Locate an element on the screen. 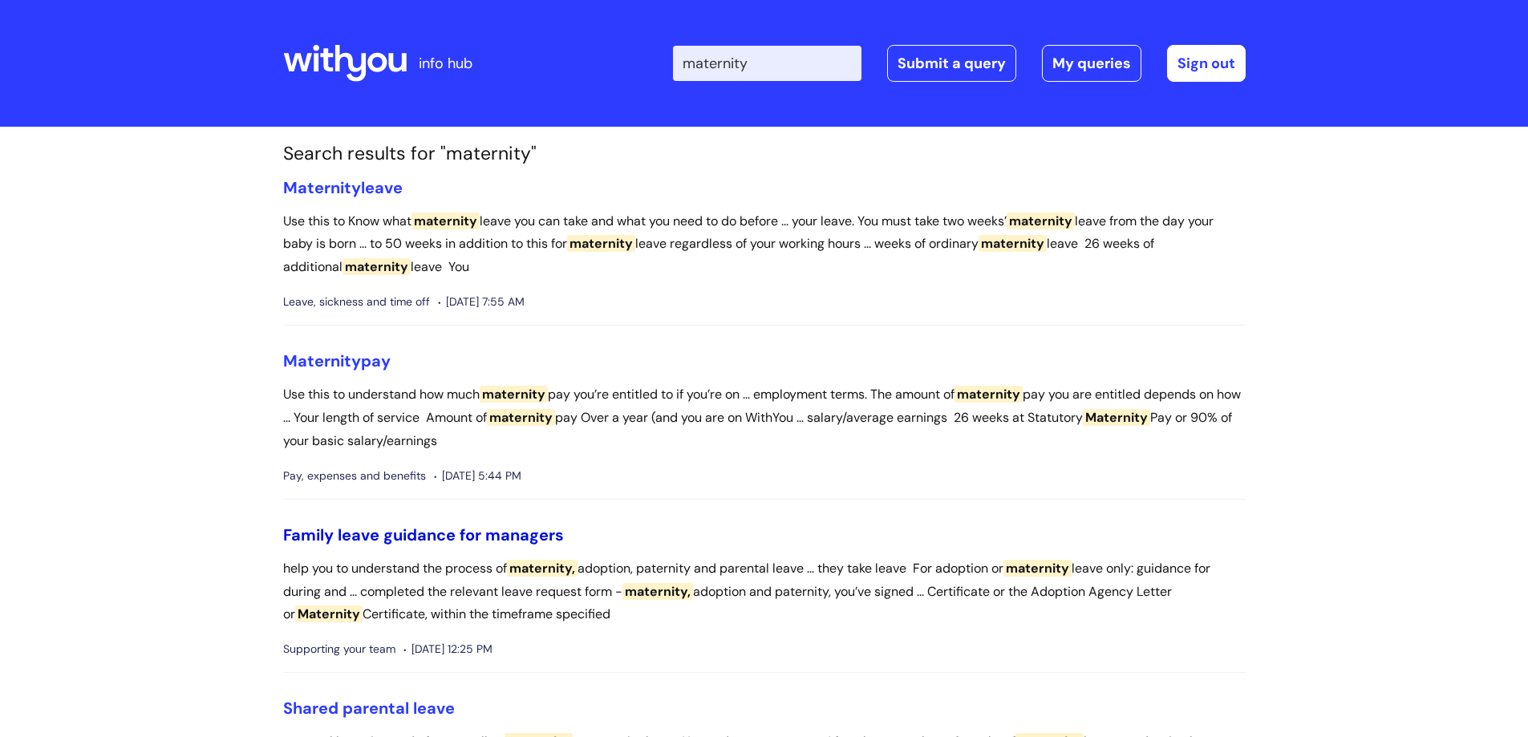 The height and width of the screenshot is (737, 1528). h1: Search results for "maternity" is located at coordinates (764, 154).